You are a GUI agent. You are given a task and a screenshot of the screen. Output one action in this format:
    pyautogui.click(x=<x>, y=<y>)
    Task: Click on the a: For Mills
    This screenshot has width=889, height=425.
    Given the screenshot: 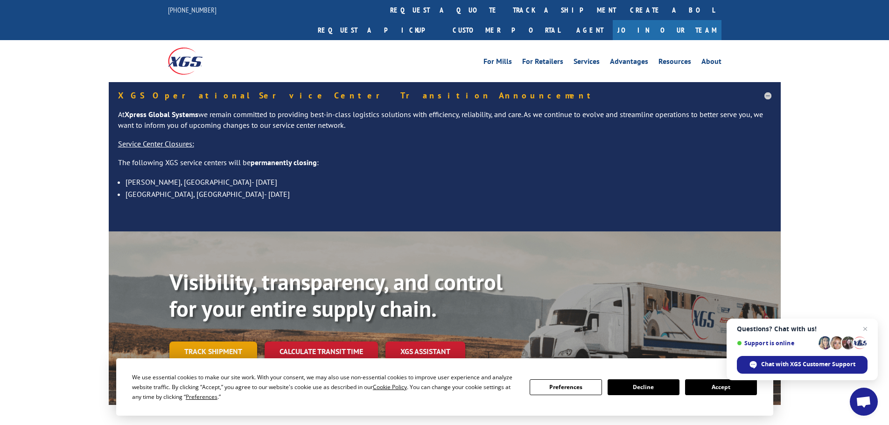 What is the action you would take?
    pyautogui.click(x=498, y=63)
    